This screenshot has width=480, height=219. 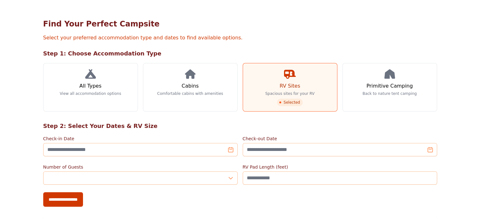 What do you see at coordinates (190, 87) in the screenshot?
I see `a: Cabins Comfortable cabins with amenities` at bounding box center [190, 87].